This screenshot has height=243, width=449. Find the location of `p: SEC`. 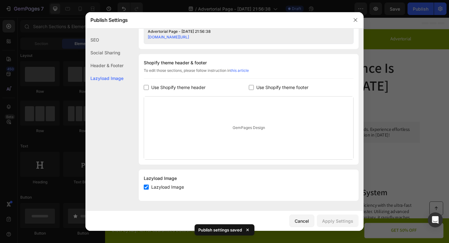

p: SEC is located at coordinates (252, 27).